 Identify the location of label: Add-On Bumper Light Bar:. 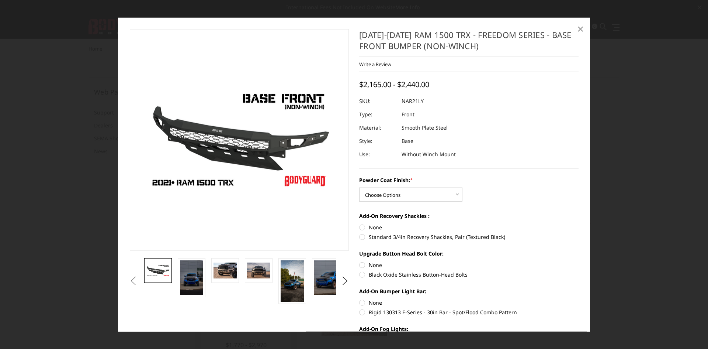
(469, 291).